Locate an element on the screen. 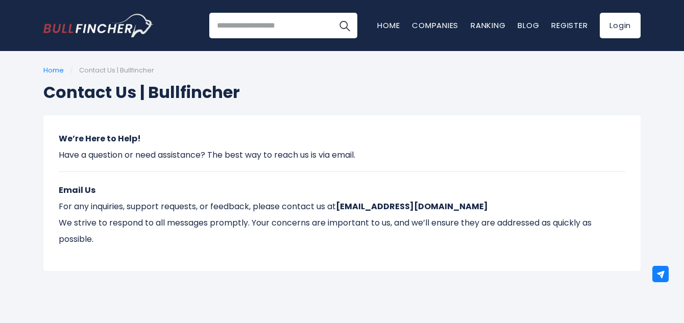  a: Companies is located at coordinates (435, 25).